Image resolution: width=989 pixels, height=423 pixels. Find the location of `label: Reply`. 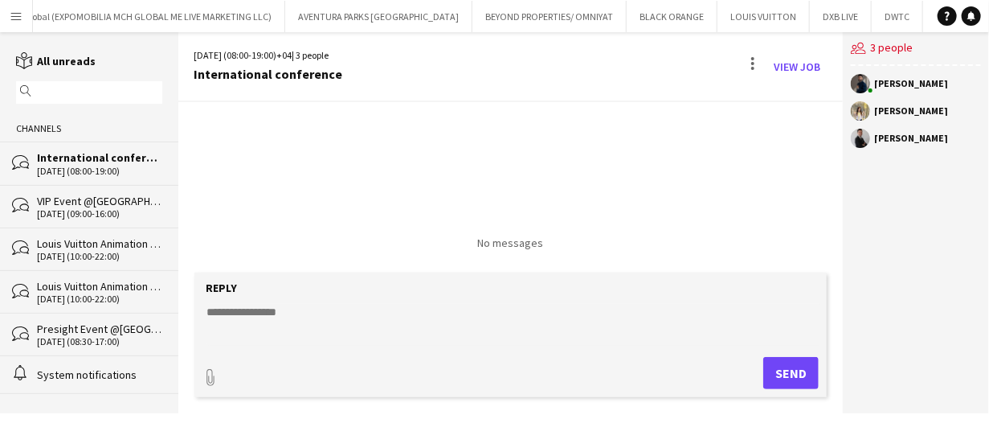

label: Reply is located at coordinates (222, 288).